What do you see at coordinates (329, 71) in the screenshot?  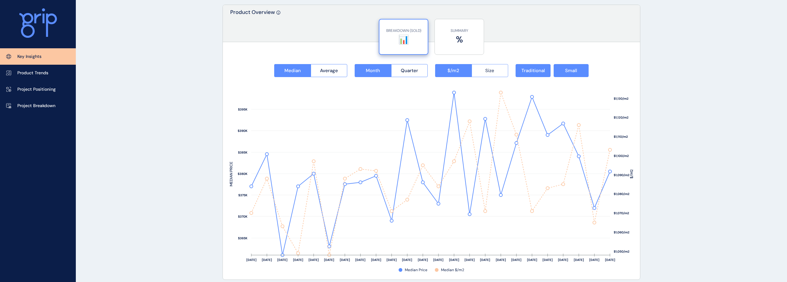 I see `span: Average` at bounding box center [329, 71].